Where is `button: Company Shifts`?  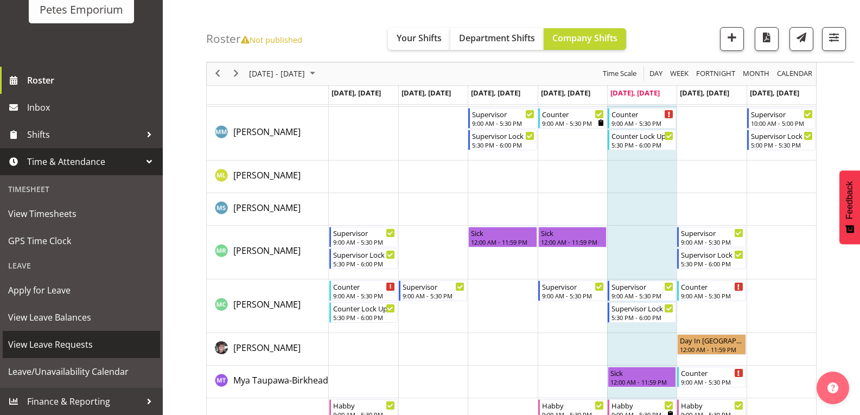
button: Company Shifts is located at coordinates (585, 39).